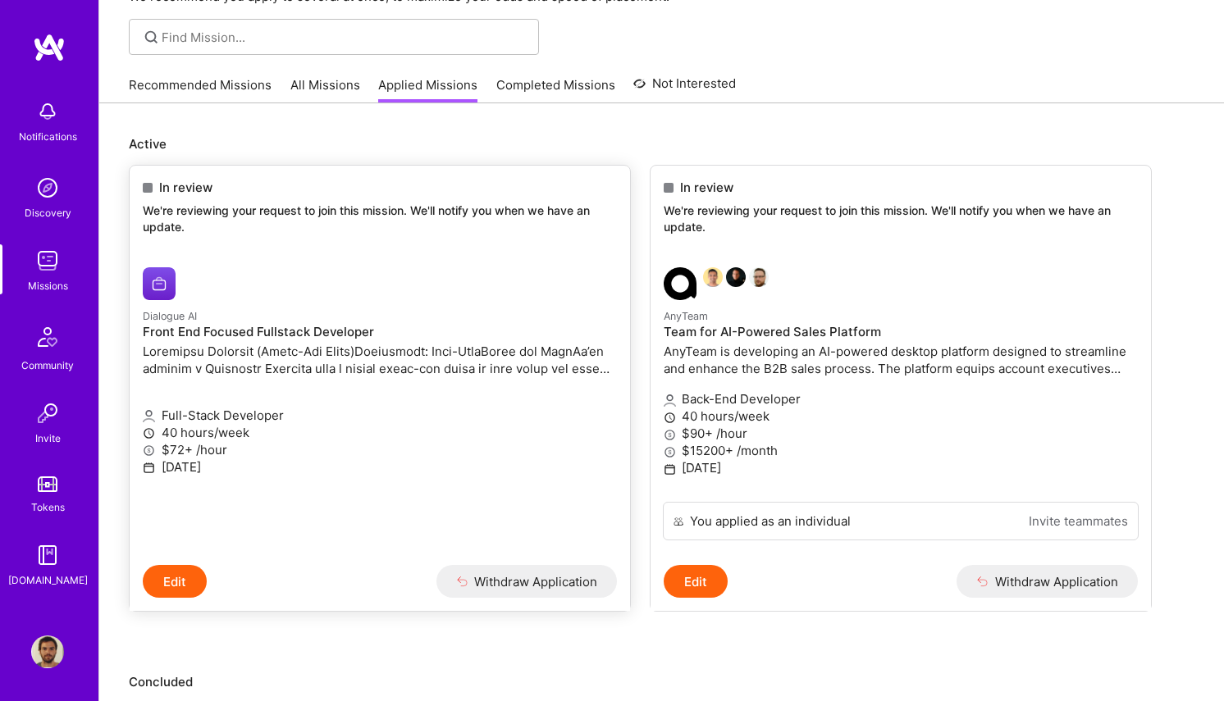 This screenshot has height=701, width=1224. What do you see at coordinates (427, 89) in the screenshot?
I see `a: Applied Missions` at bounding box center [427, 89].